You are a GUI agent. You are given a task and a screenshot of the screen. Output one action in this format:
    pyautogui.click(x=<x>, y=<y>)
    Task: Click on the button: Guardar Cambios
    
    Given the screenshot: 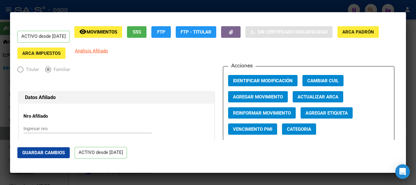 What is the action you would take?
    pyautogui.click(x=44, y=153)
    